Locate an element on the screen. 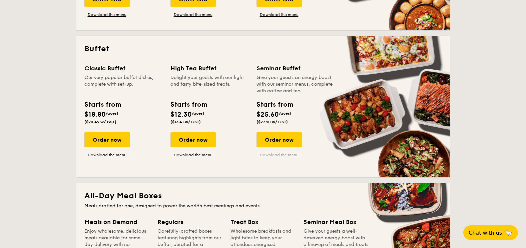 Image resolution: width=526 pixels, height=248 pixels. div: Seminar Buffet is located at coordinates (295, 68).